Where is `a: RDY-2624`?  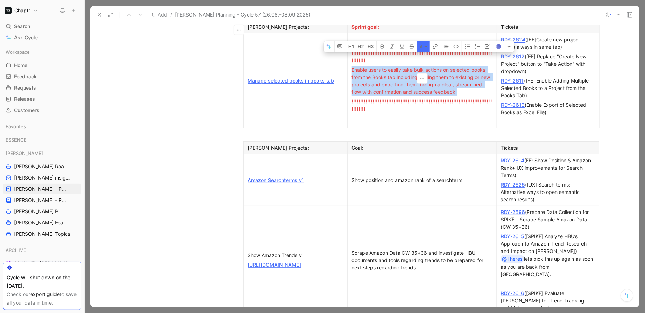
a: RDY-2624 is located at coordinates (513, 39).